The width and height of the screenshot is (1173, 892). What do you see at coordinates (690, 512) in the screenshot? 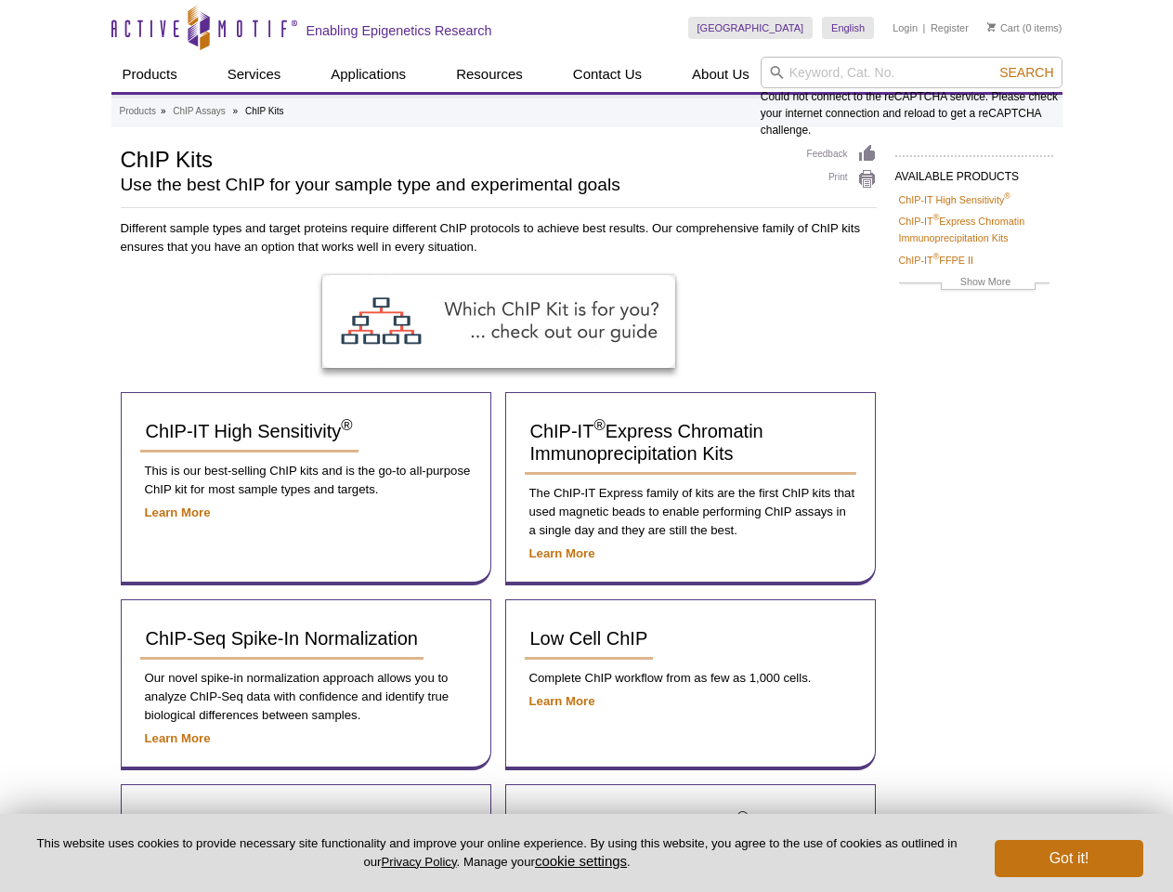
I see `p: The ChIP-IT Express family of kits are the first ChIP kits that used magnetic beads to enable per...` at bounding box center [690, 512].